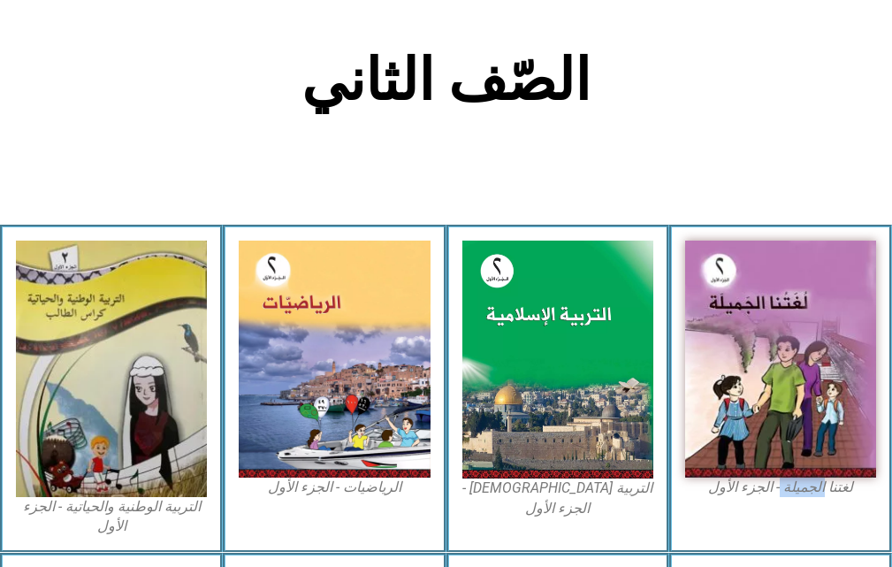  Describe the element at coordinates (446, 80) in the screenshot. I see `h2: الصّف الثاني` at that location.